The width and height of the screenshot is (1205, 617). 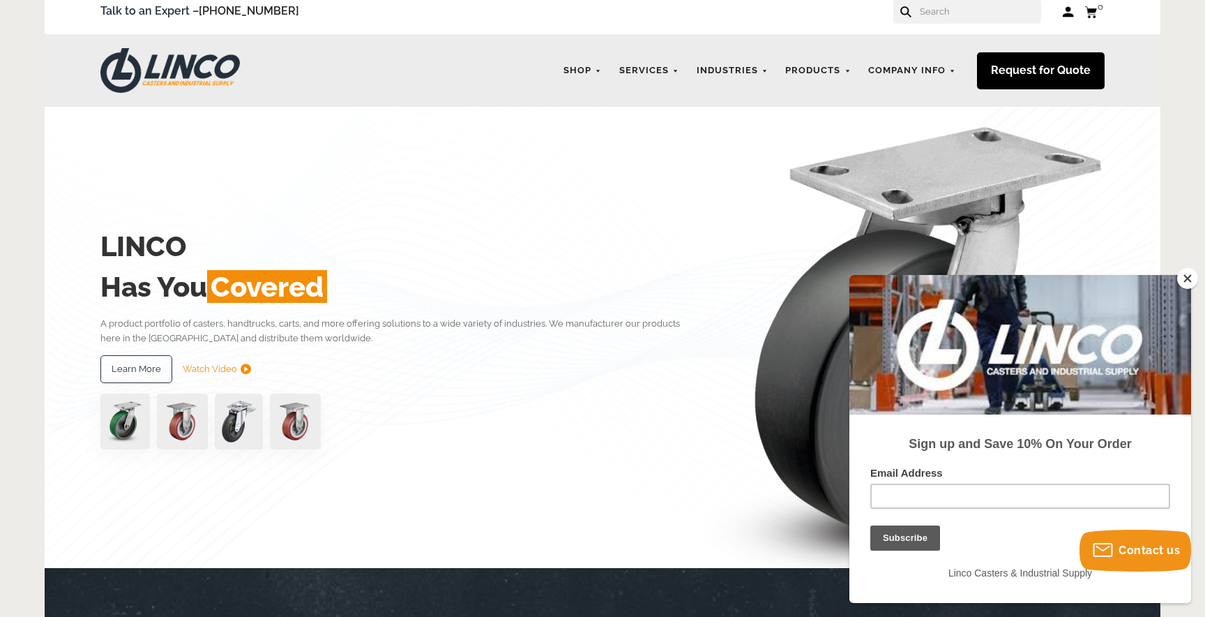 What do you see at coordinates (171, 200) in the screenshot?
I see `label: Email Address` at bounding box center [171, 200].